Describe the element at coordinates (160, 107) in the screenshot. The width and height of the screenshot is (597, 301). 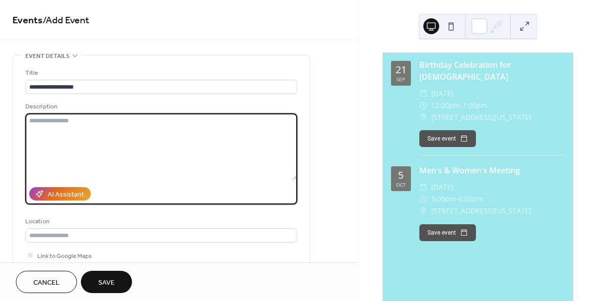
I see `div: Description` at that location.